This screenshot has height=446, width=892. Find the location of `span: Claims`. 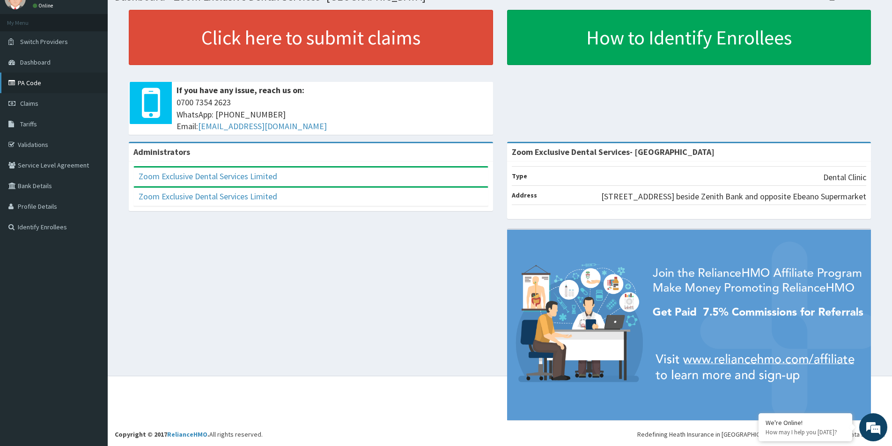

span: Claims is located at coordinates (29, 103).